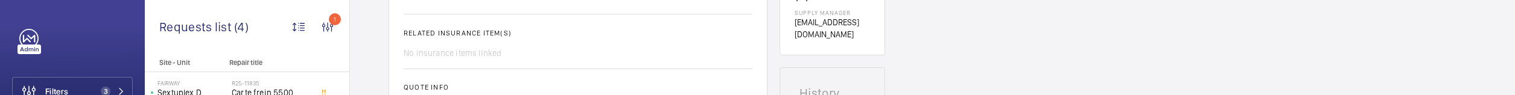 The width and height of the screenshot is (1515, 95). Describe the element at coordinates (578, 87) in the screenshot. I see `h2: Quote info` at that location.